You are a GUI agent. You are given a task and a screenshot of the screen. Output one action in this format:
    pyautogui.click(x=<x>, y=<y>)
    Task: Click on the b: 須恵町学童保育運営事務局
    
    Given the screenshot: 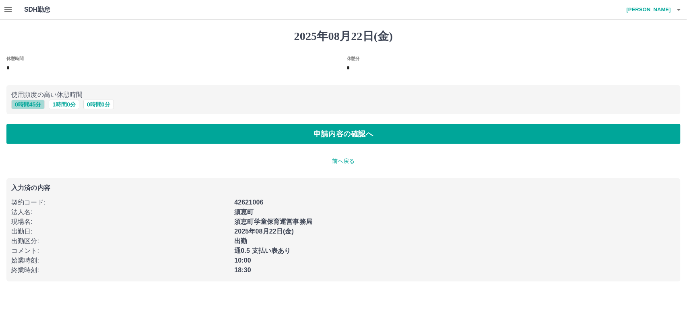 What is the action you would take?
    pyautogui.click(x=273, y=221)
    